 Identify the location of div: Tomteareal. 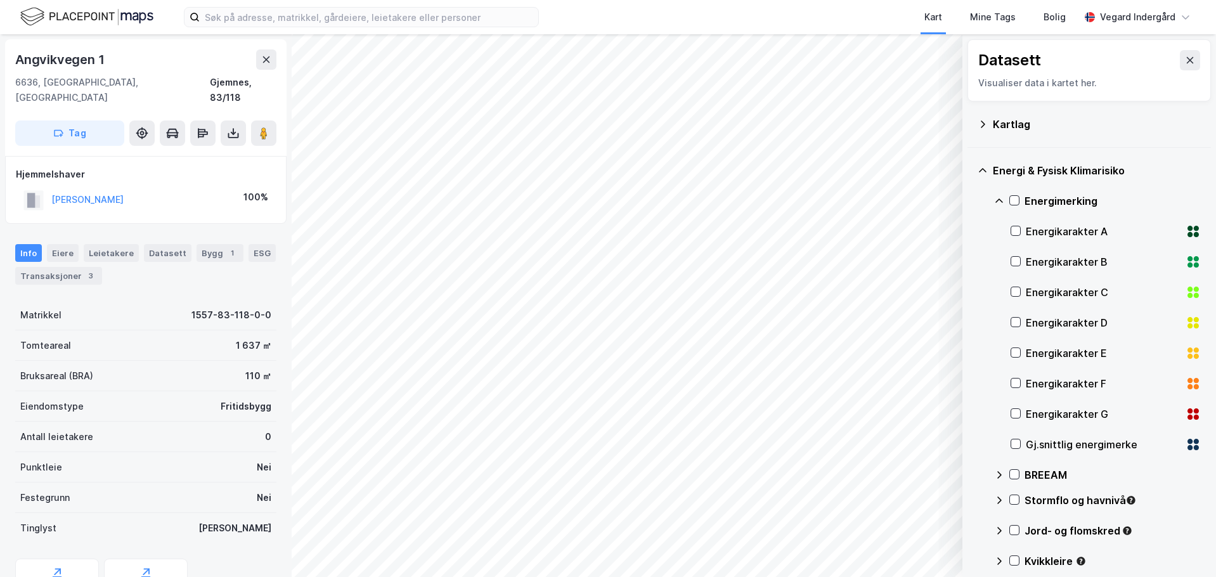
(46, 345).